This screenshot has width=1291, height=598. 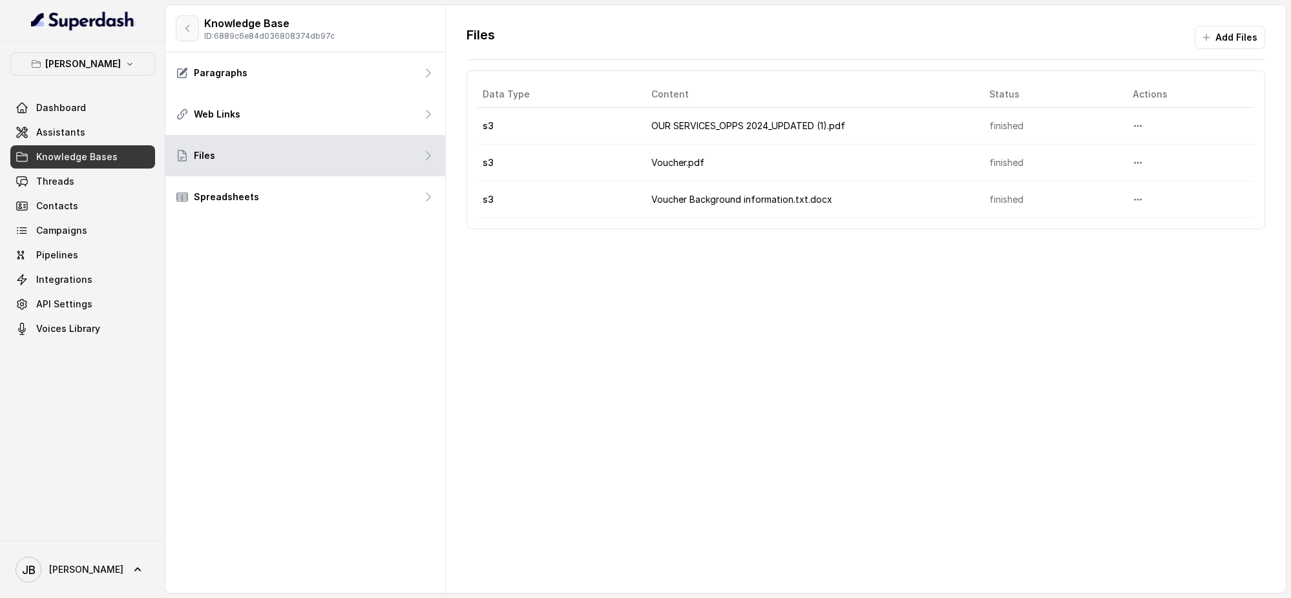 What do you see at coordinates (83, 231) in the screenshot?
I see `a: Campaigns` at bounding box center [83, 231].